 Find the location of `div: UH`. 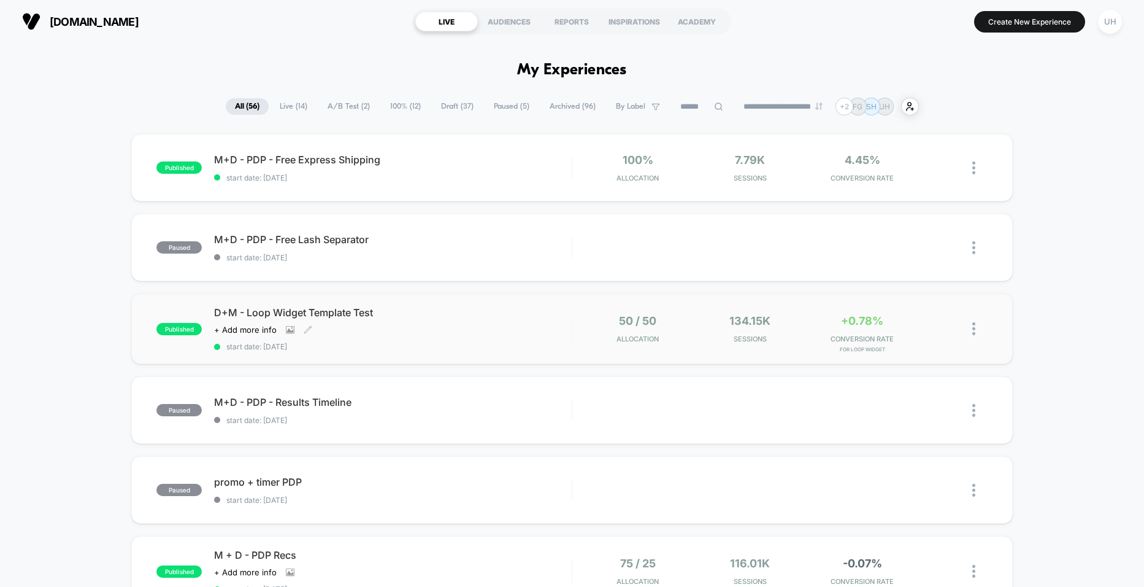

div: UH is located at coordinates (1110, 21).